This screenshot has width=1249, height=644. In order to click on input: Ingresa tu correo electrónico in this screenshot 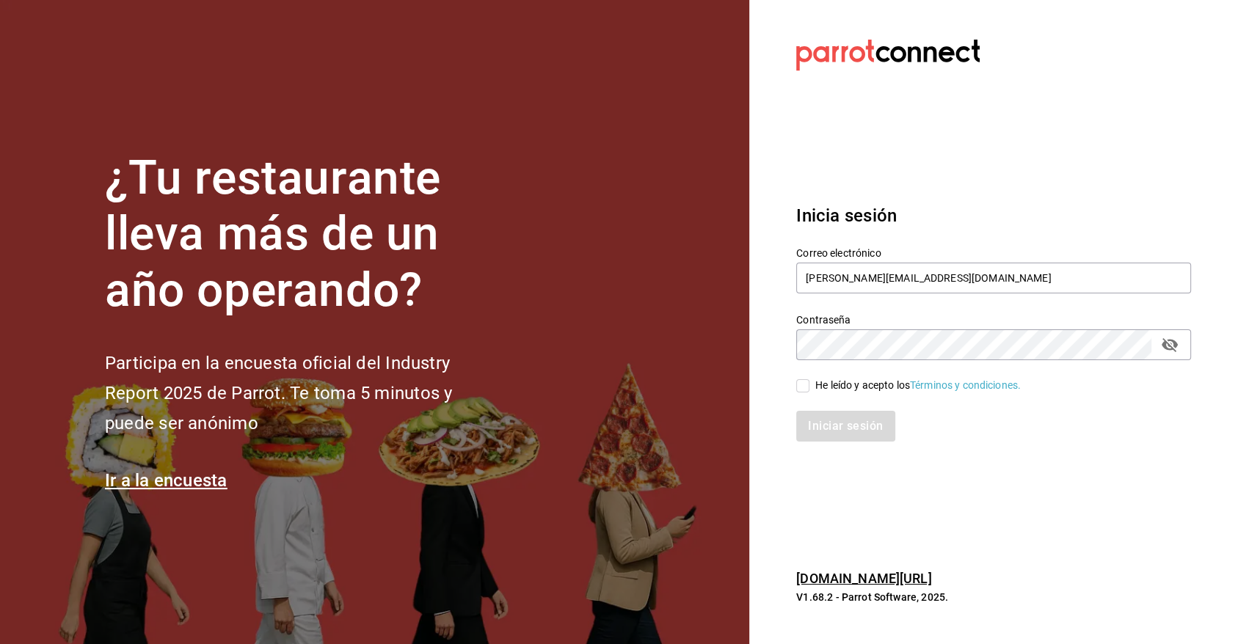, I will do `click(994, 278)`.